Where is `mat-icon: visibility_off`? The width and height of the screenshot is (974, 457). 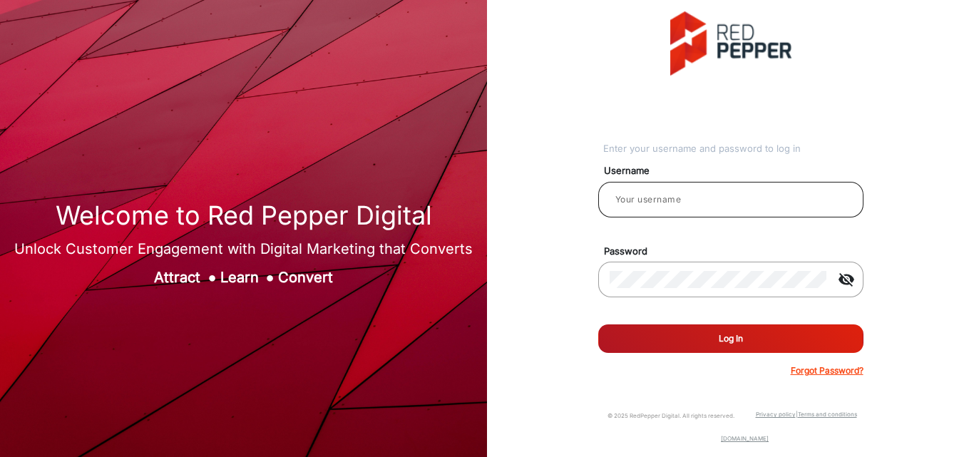
mat-icon: visibility_off is located at coordinates (846, 279).